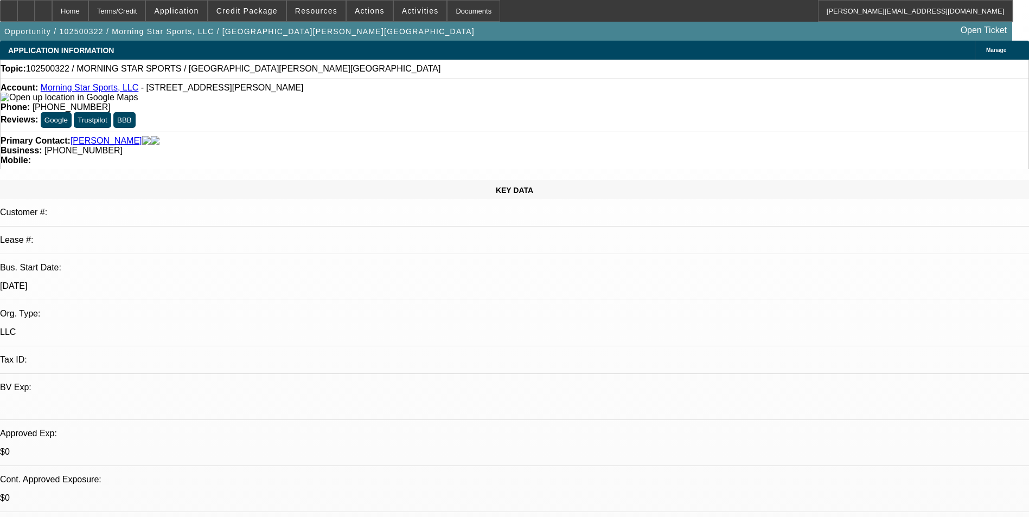 Image resolution: width=1029 pixels, height=517 pixels. What do you see at coordinates (146, 141) in the screenshot?
I see `img: facebook-icon.png` at bounding box center [146, 141].